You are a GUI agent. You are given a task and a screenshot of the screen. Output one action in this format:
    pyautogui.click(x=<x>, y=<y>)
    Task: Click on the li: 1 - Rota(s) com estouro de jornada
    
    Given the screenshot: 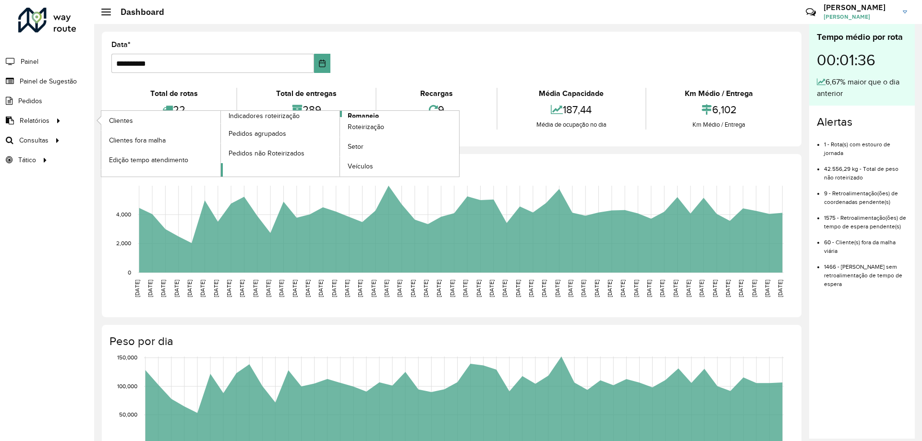 What is the action you would take?
    pyautogui.click(x=865, y=145)
    